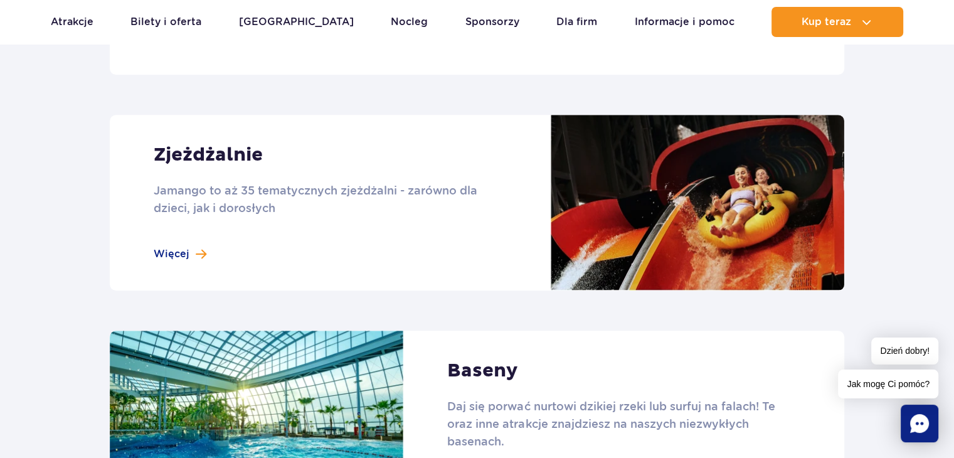 The height and width of the screenshot is (458, 954). What do you see at coordinates (409, 22) in the screenshot?
I see `a: Nocleg` at bounding box center [409, 22].